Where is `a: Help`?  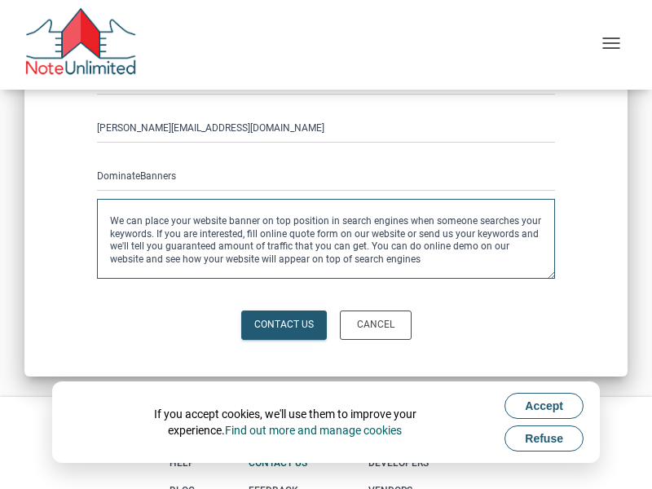 a: Help is located at coordinates (192, 463).